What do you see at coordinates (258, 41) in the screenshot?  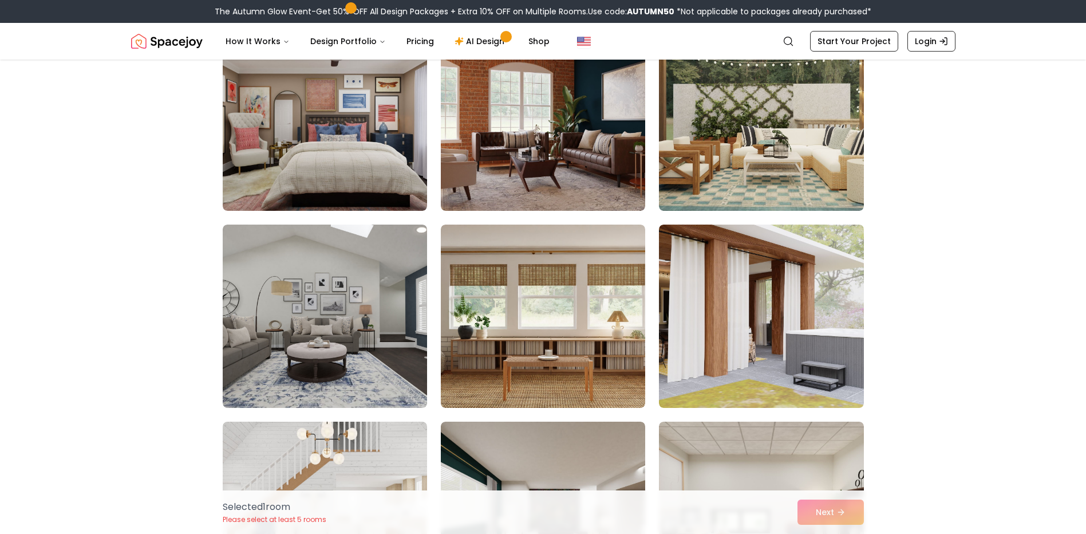 I see `button: How It Works` at bounding box center [258, 41].